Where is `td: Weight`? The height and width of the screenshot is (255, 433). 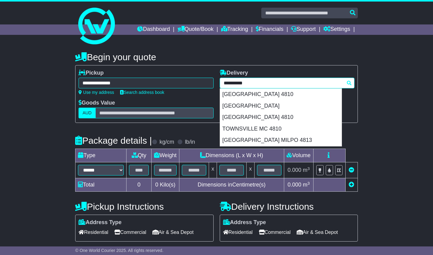
td: Weight is located at coordinates (165, 156).